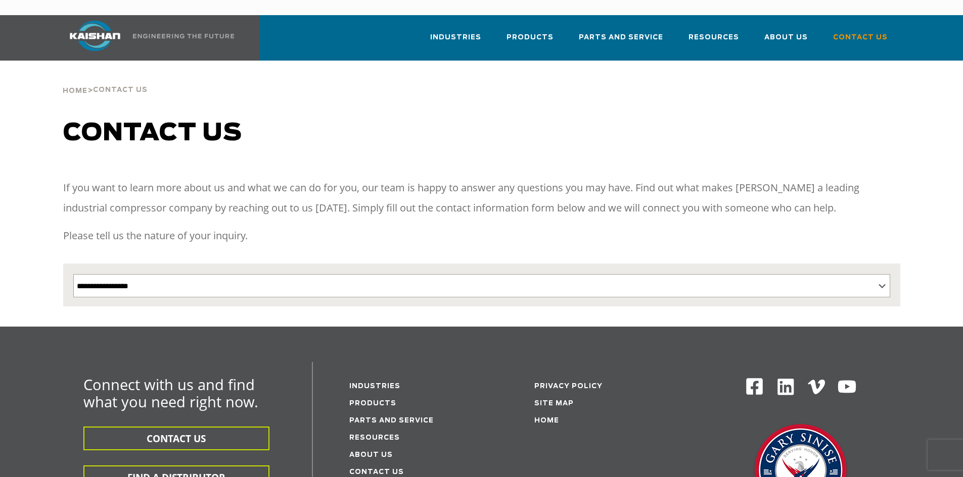 This screenshot has height=477, width=963. Describe the element at coordinates (713, 37) in the screenshot. I see `span: Resources` at that location.